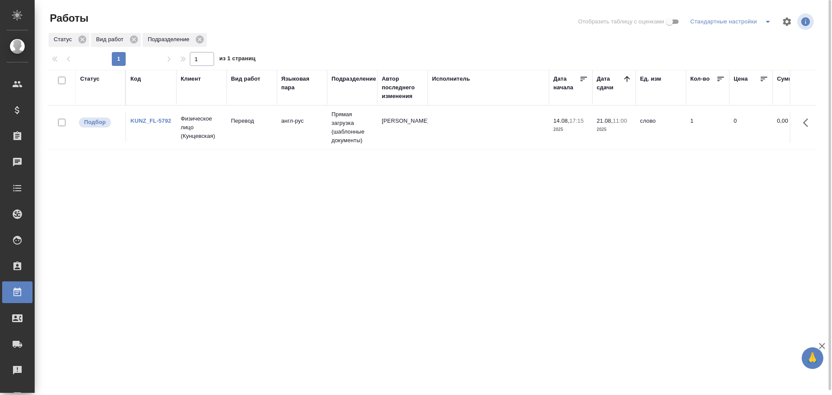 This screenshot has height=395, width=832. What do you see at coordinates (202, 127) in the screenshot?
I see `p: Физическое лицо (Кунцевская)` at bounding box center [202, 127].